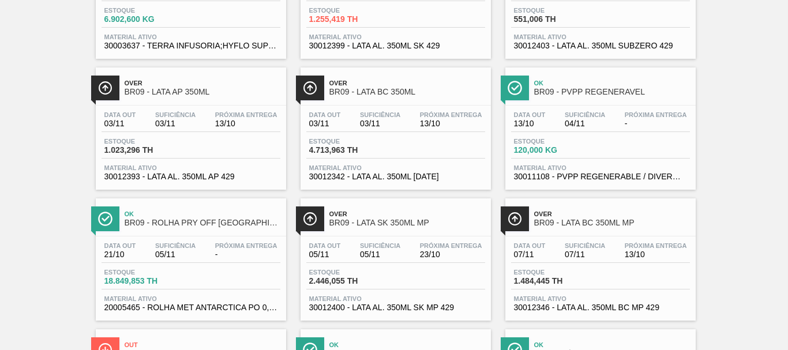  Describe the element at coordinates (350, 150) in the screenshot. I see `span: 4.713,963 TH` at that location.